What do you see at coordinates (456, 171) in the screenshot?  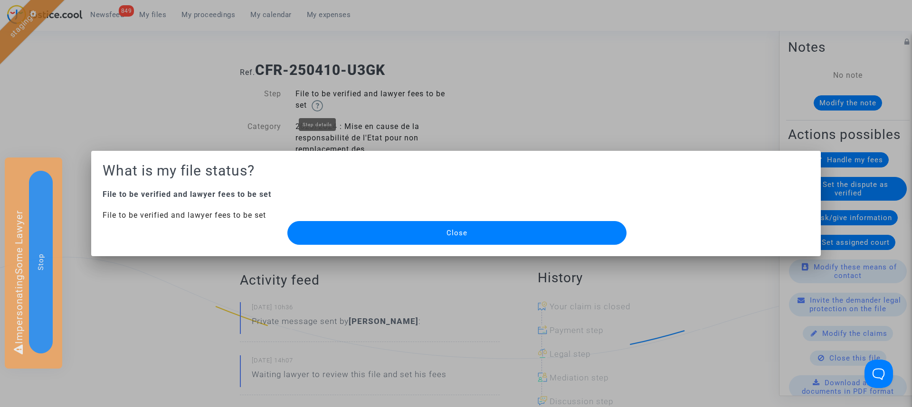 I see `h1: What is my file status?` at bounding box center [456, 171].